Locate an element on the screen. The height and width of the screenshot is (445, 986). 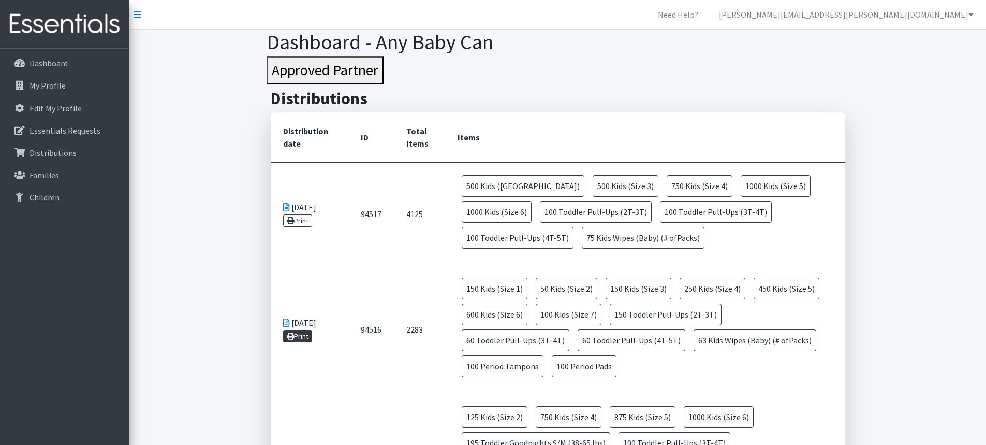
a: My Profile is located at coordinates (65, 85).